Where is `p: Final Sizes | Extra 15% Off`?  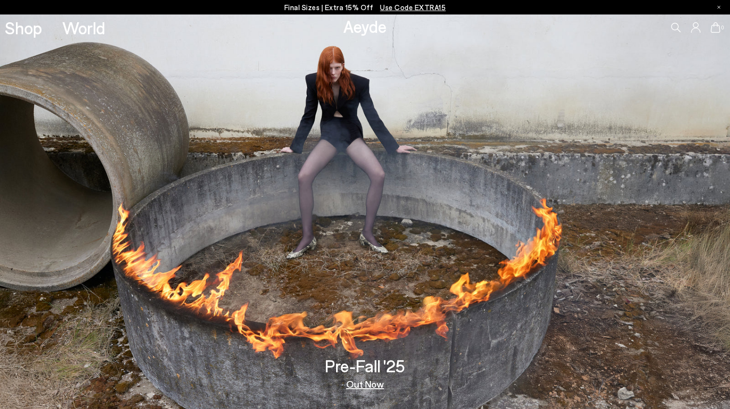
p: Final Sizes | Extra 15% Off is located at coordinates (365, 7).